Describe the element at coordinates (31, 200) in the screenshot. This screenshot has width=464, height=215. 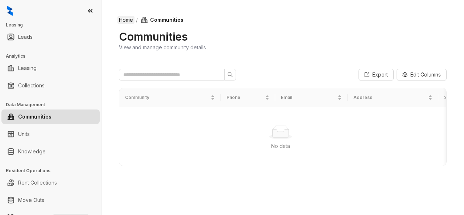
I see `a: Move Outs` at that location.